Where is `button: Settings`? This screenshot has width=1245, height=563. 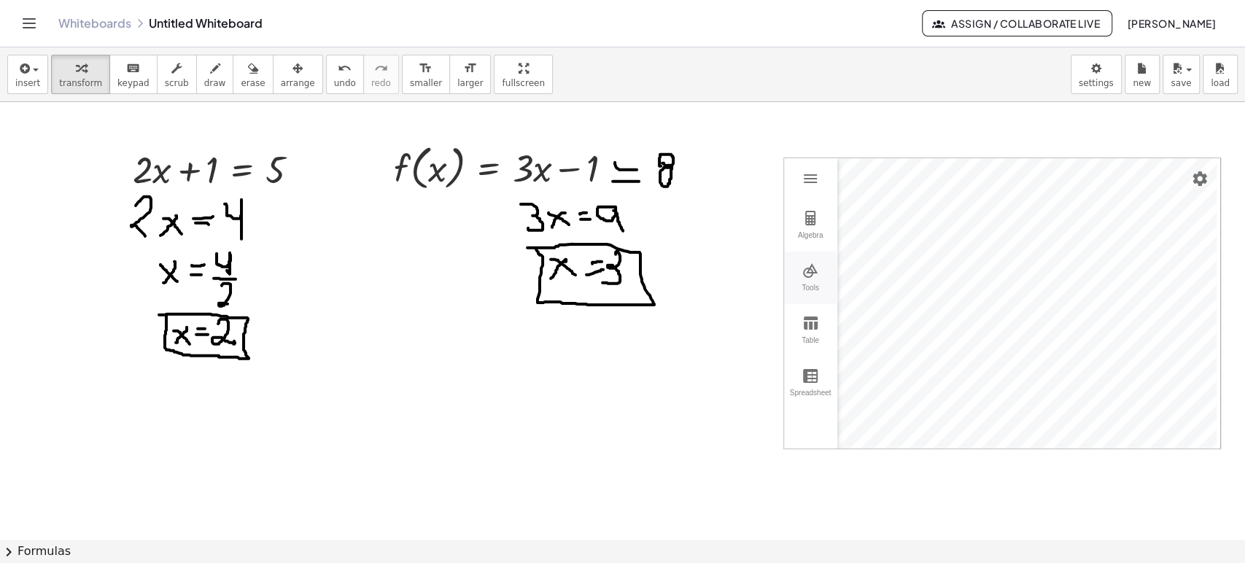
button: Settings is located at coordinates (1200, 179).